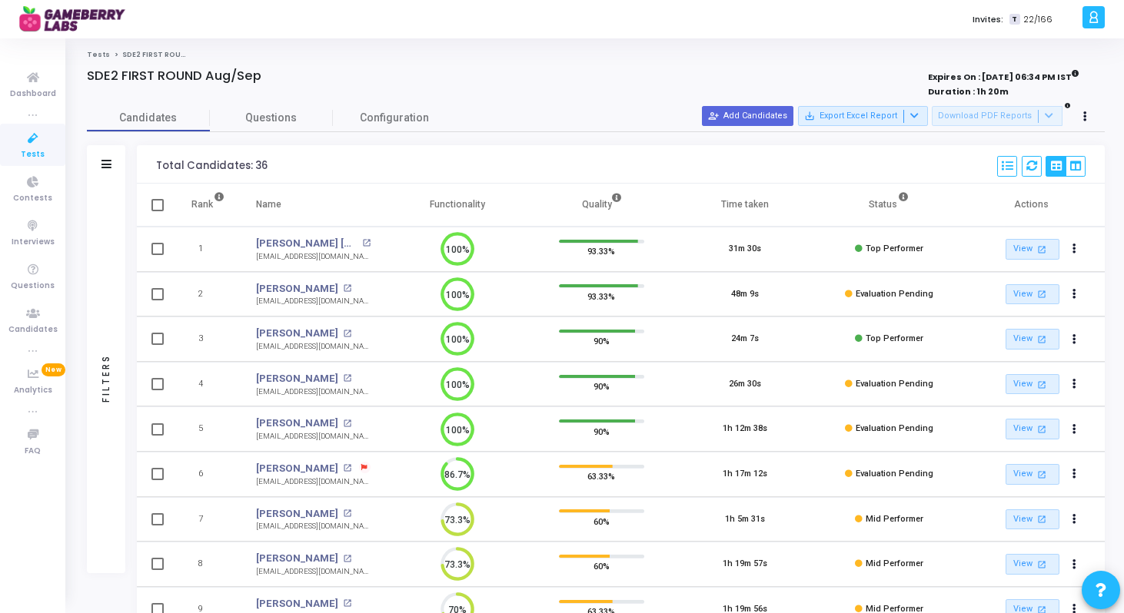 The width and height of the screenshot is (1124, 613). What do you see at coordinates (1038, 19) in the screenshot?
I see `span: 22/166` at bounding box center [1038, 19].